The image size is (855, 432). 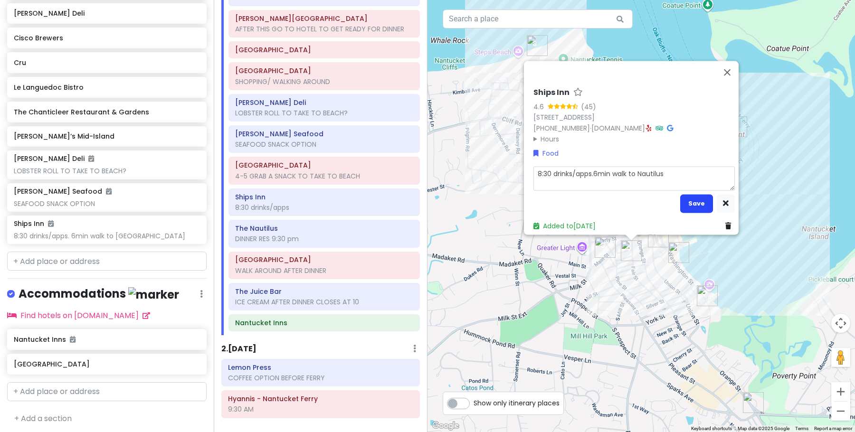 What do you see at coordinates (321, 410) in the screenshot?
I see `div: 9:30 AM` at bounding box center [321, 410].